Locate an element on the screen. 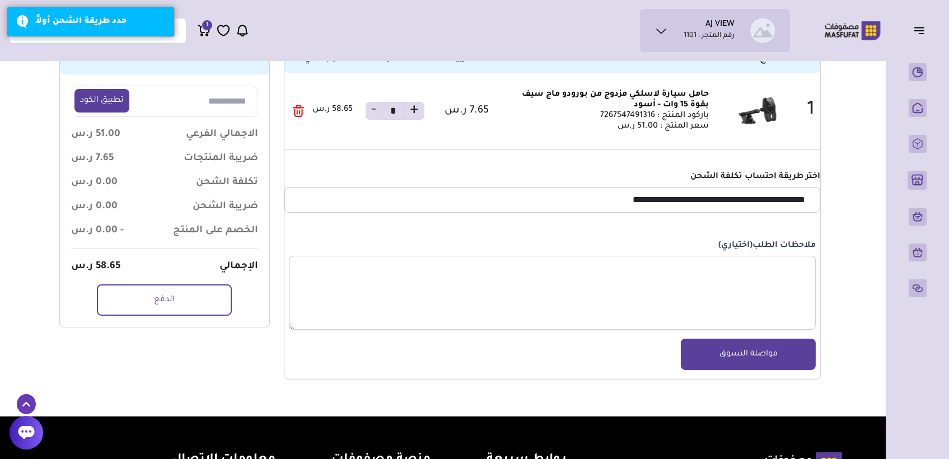 The height and width of the screenshot is (459, 949). div: حدد طريقة الشحن أولاً is located at coordinates (100, 22).